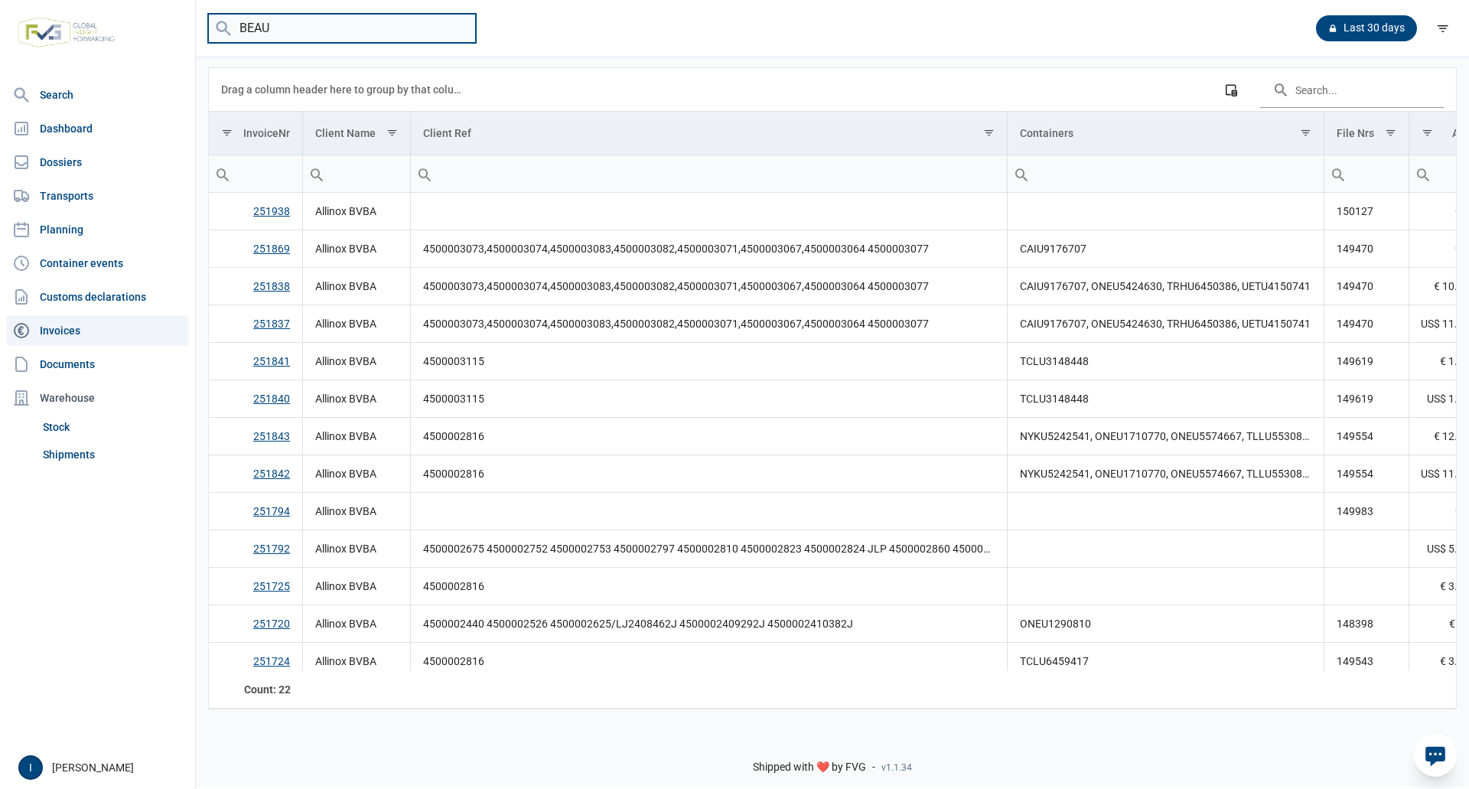 The image size is (1469, 789). What do you see at coordinates (272, 661) in the screenshot?
I see `a: 251724` at bounding box center [272, 661].